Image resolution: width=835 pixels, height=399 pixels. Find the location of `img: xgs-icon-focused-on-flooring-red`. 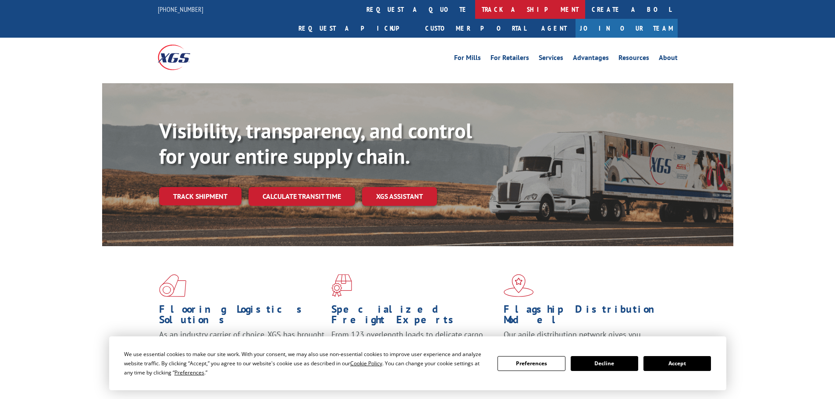

img: xgs-icon-focused-on-flooring-red is located at coordinates (341, 286).